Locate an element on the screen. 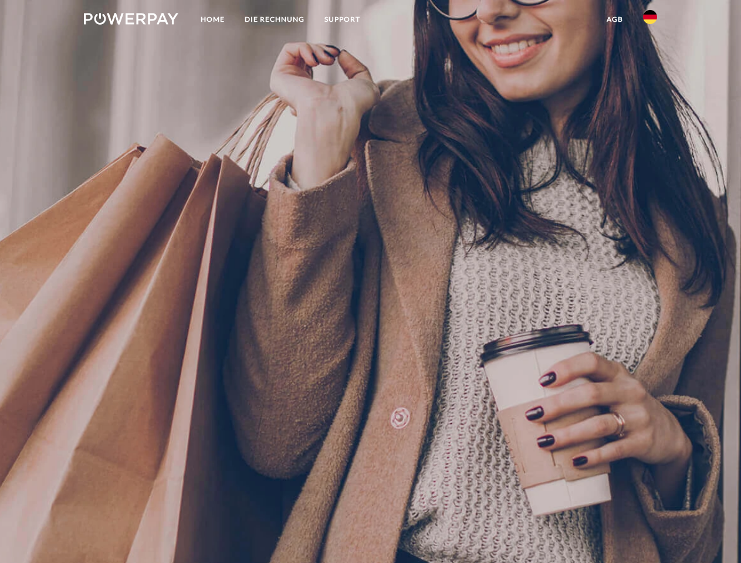 The height and width of the screenshot is (563, 741). img: de is located at coordinates (650, 17).